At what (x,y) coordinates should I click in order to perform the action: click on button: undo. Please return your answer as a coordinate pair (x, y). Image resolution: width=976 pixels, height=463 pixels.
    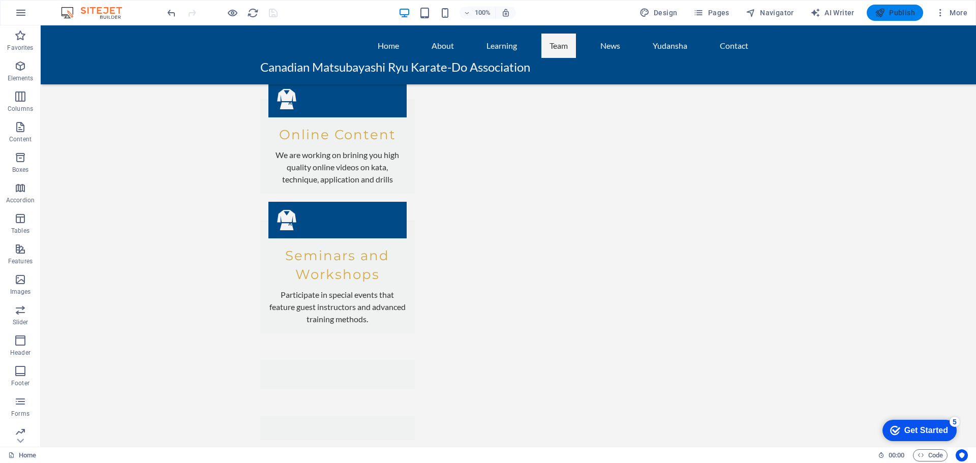
    Looking at the image, I should click on (171, 13).